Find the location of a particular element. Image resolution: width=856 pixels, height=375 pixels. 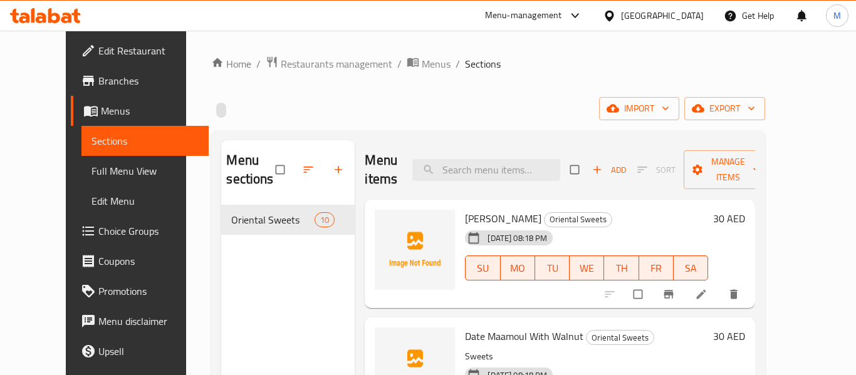

a: Edit Restaurant is located at coordinates (140, 51).